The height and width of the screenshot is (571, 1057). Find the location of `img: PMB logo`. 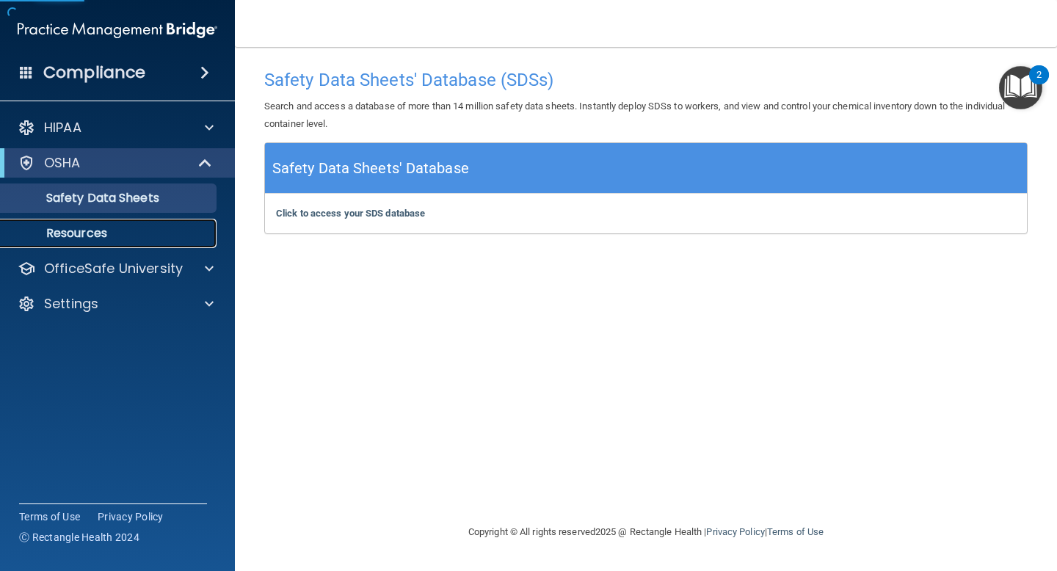

img: PMB logo is located at coordinates (117, 30).